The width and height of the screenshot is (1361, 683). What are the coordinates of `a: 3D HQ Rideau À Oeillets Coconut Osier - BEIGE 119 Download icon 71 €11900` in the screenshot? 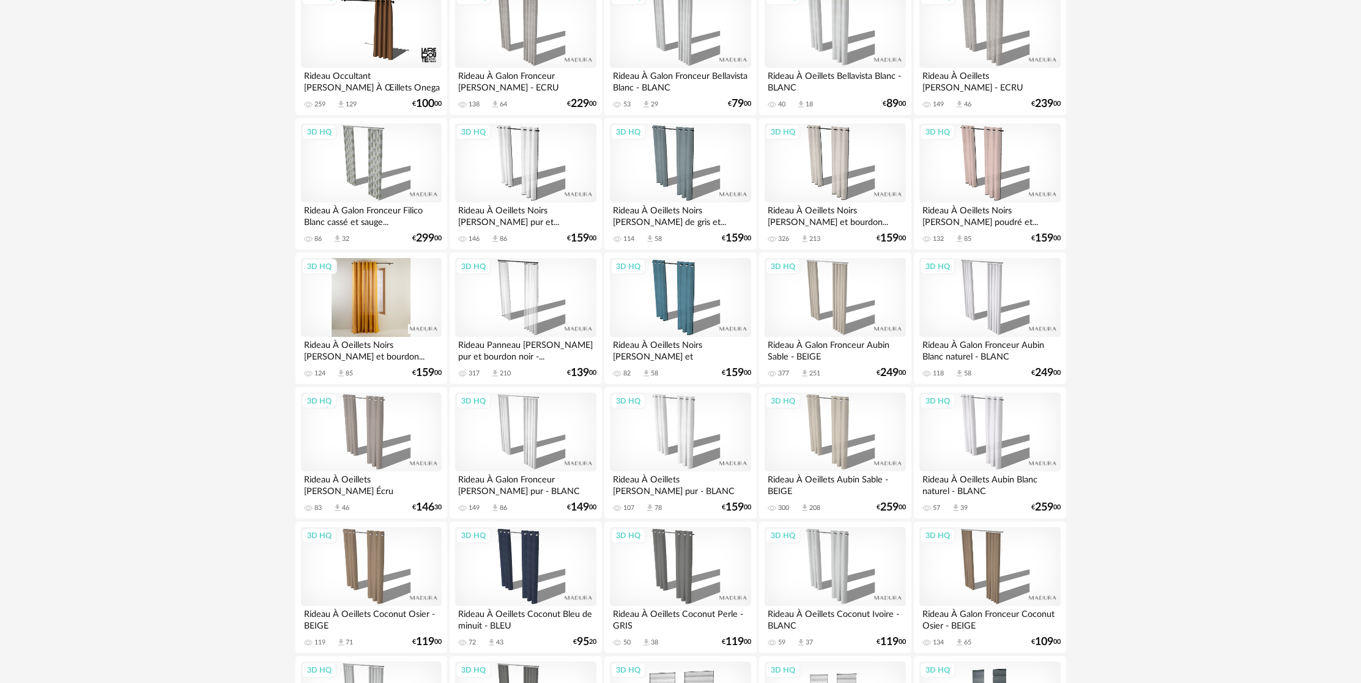 It's located at (371, 588).